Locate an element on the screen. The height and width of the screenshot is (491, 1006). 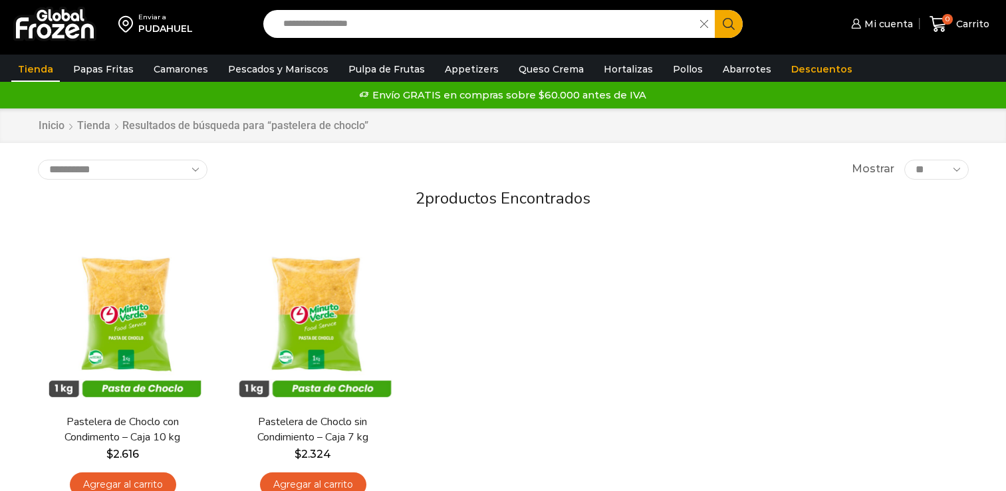
div: PUDAHUEL is located at coordinates (166, 29).